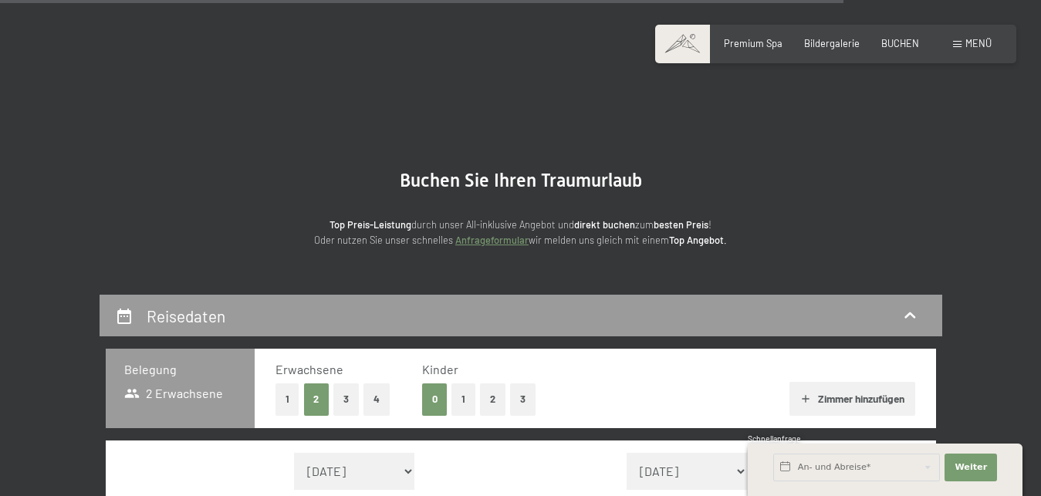  What do you see at coordinates (181, 370) in the screenshot?
I see `h3: Belegung` at bounding box center [181, 370].